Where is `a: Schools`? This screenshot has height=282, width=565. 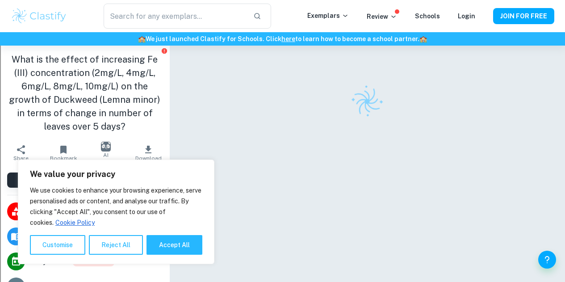
a: Schools is located at coordinates (428, 16).